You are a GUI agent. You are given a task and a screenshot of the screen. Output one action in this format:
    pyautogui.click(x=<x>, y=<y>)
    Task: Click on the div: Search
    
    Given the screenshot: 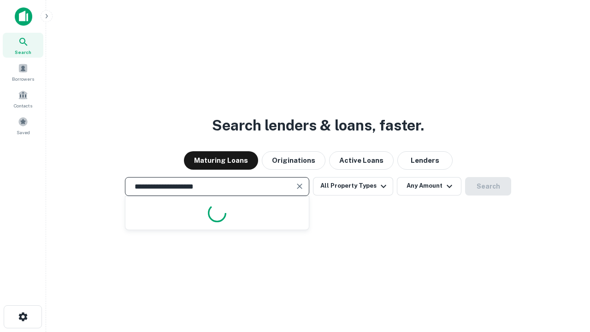 What is the action you would take?
    pyautogui.click(x=23, y=45)
    